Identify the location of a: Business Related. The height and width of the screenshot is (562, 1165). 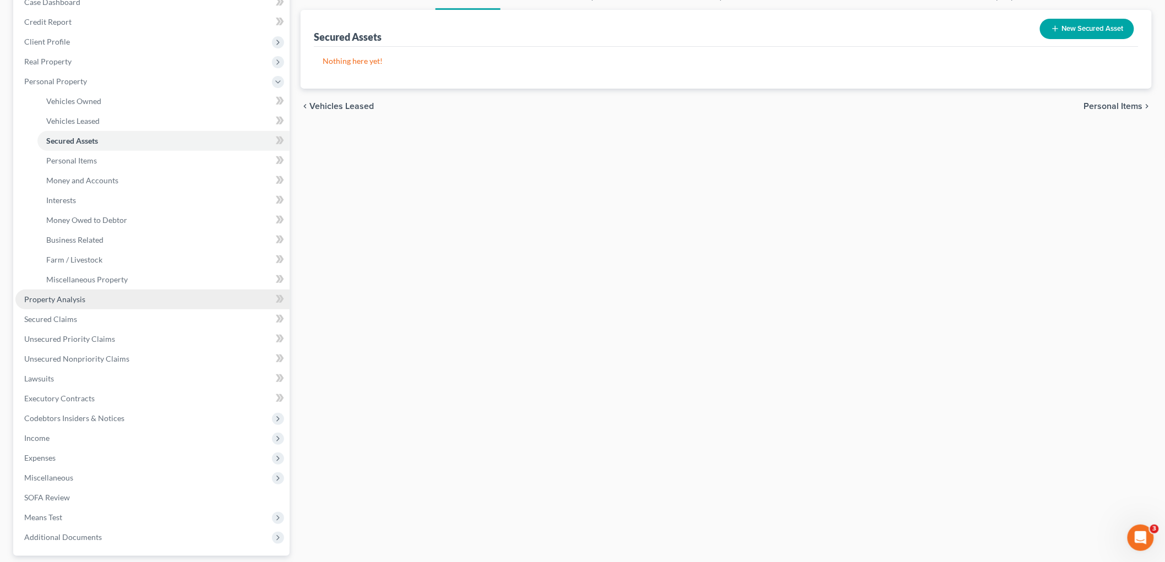
(163, 240).